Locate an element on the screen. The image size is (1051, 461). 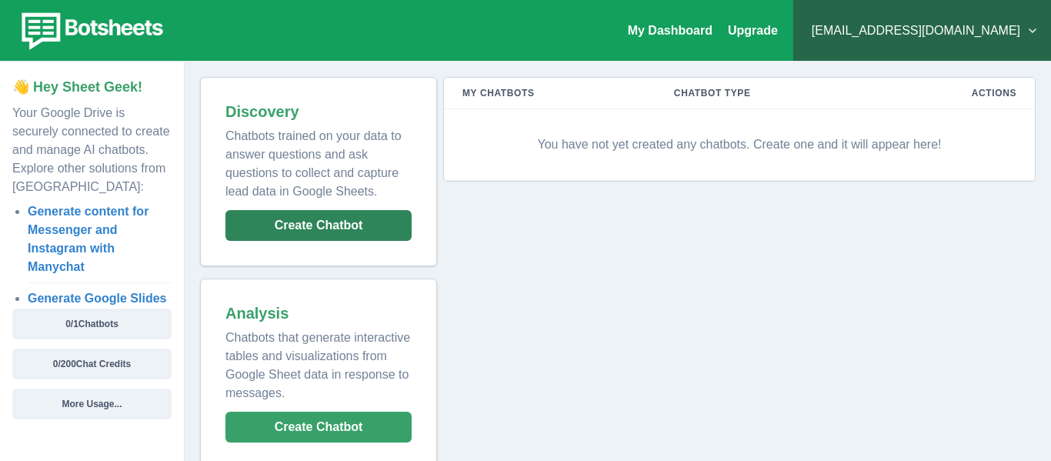
button: 0/1Chatbots is located at coordinates (92, 324).